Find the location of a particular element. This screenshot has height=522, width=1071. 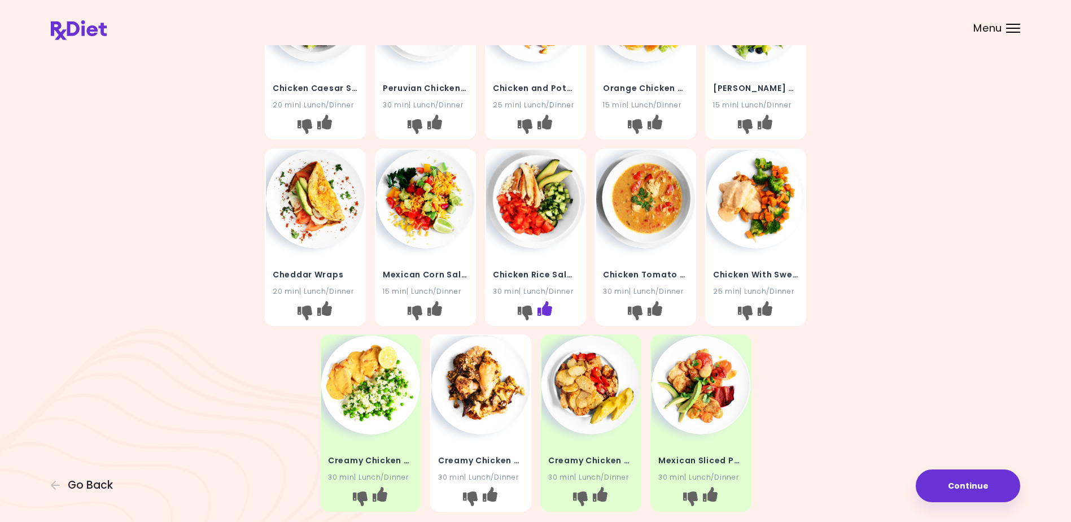

button: Continue is located at coordinates (968, 486).